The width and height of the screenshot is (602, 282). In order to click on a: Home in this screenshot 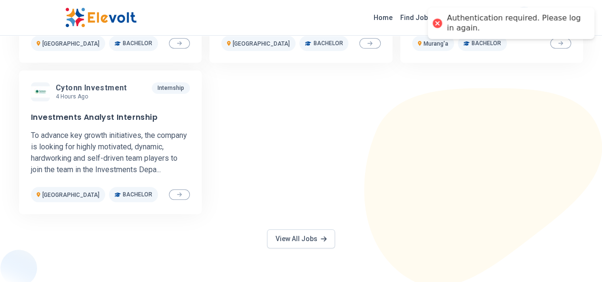, I will do `click(383, 18)`.